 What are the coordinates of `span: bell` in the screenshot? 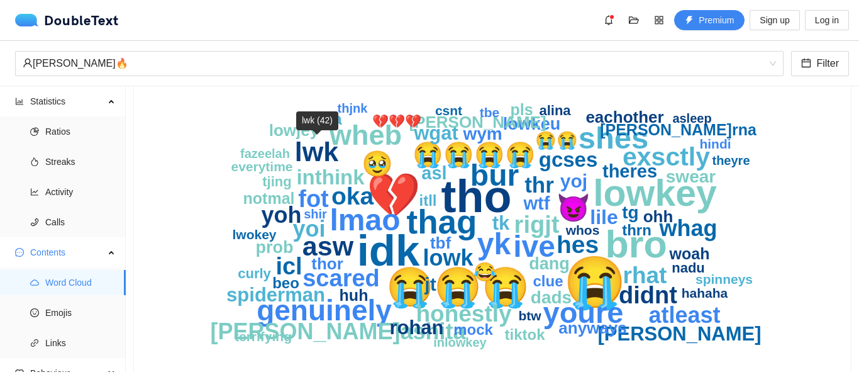 It's located at (609, 20).